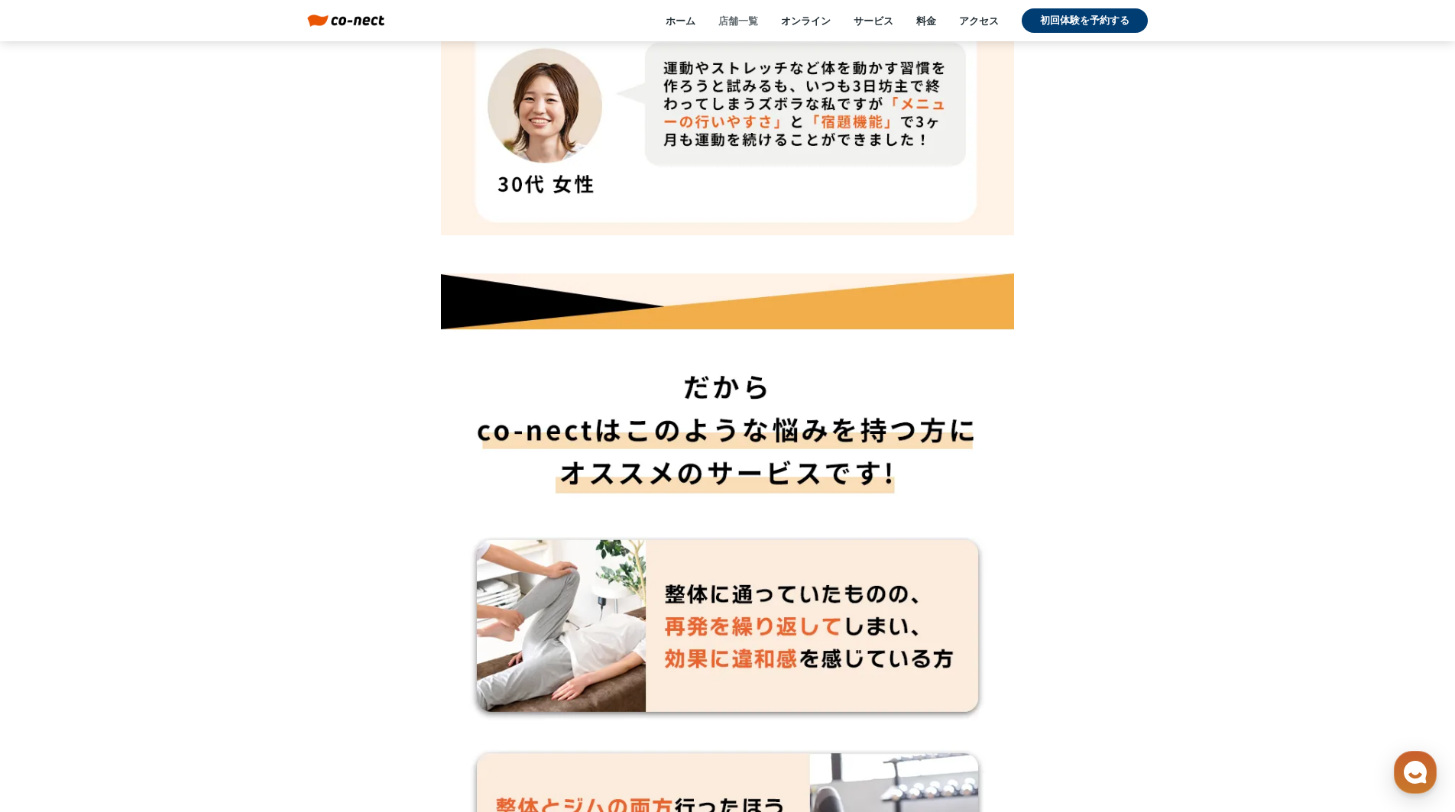  I want to click on a: 設定, so click(245, 503).